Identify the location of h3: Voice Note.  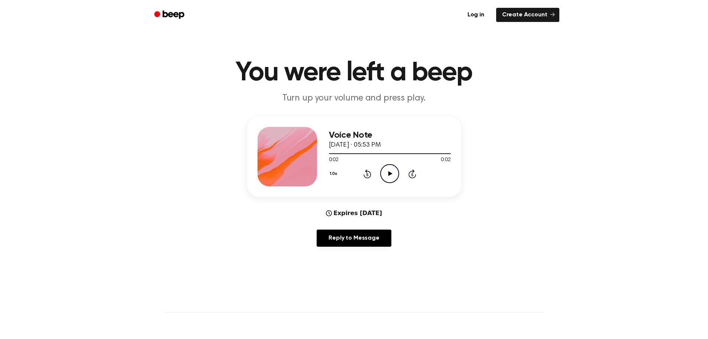
(390, 135).